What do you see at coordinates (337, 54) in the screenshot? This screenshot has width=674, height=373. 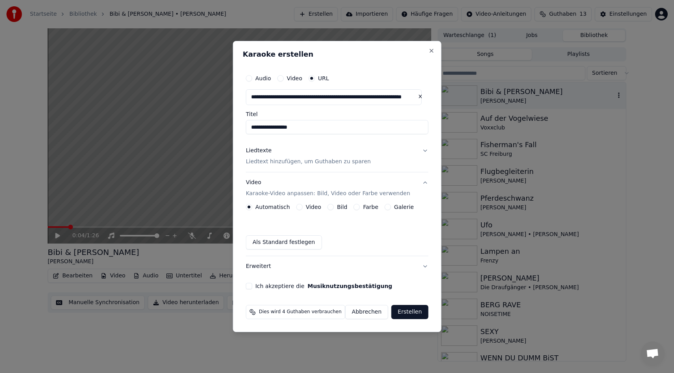 I see `h2: Karaoke erstellen` at bounding box center [337, 54].